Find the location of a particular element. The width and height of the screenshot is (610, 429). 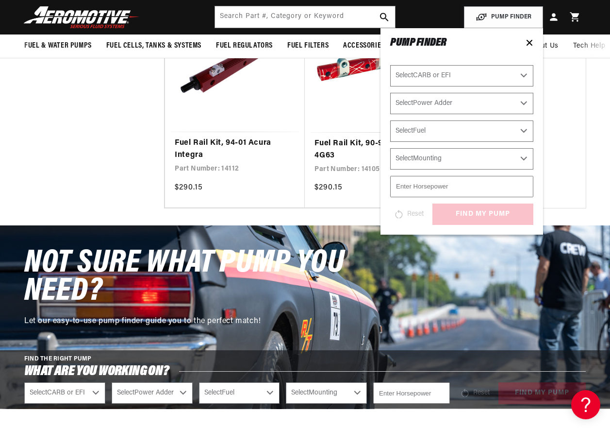

summary: Fuel & Water Pumps is located at coordinates (58, 46).